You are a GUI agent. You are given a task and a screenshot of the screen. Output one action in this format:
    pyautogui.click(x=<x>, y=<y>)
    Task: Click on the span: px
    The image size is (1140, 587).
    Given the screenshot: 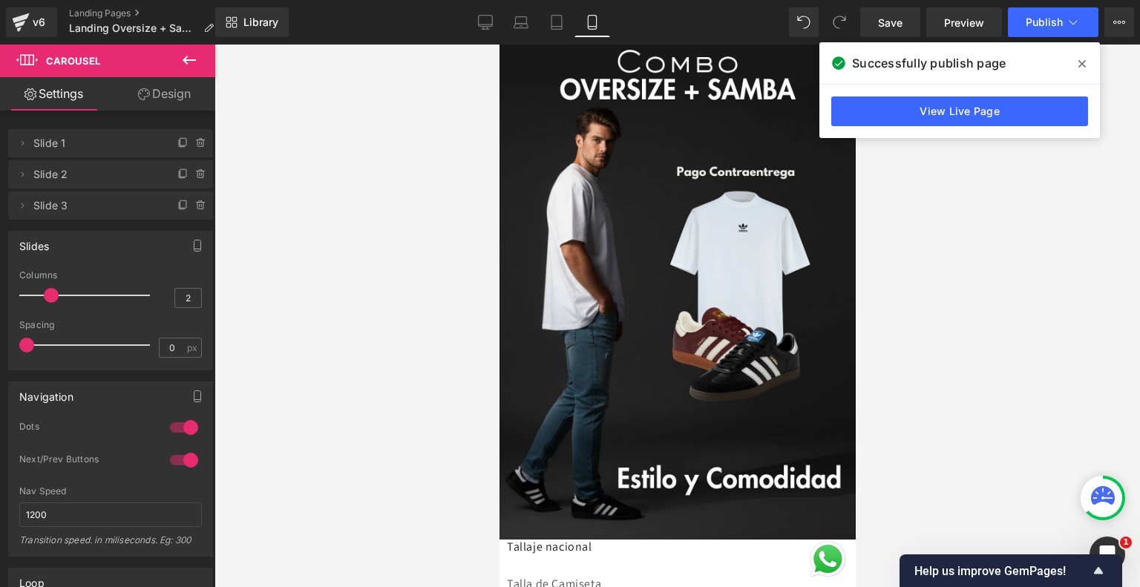 What is the action you would take?
    pyautogui.click(x=193, y=347)
    